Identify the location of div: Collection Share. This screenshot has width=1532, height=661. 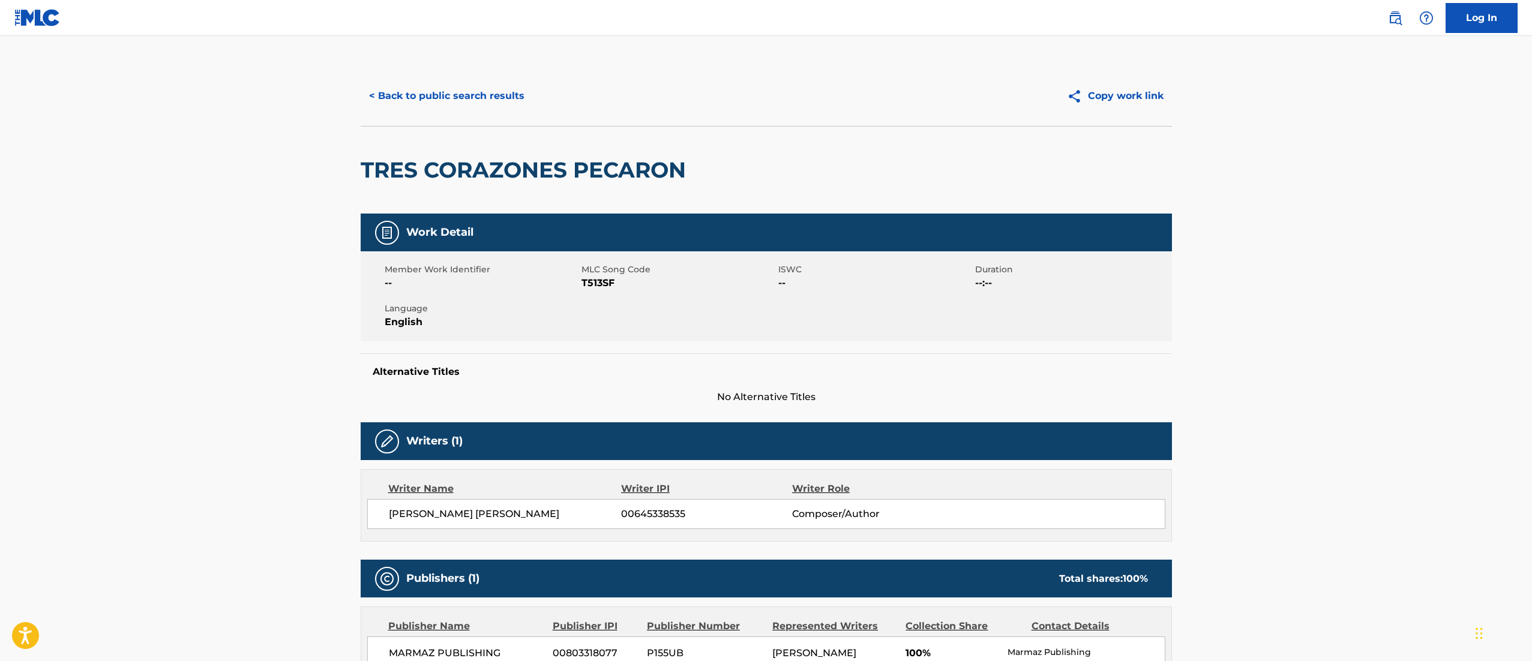
(964, 626).